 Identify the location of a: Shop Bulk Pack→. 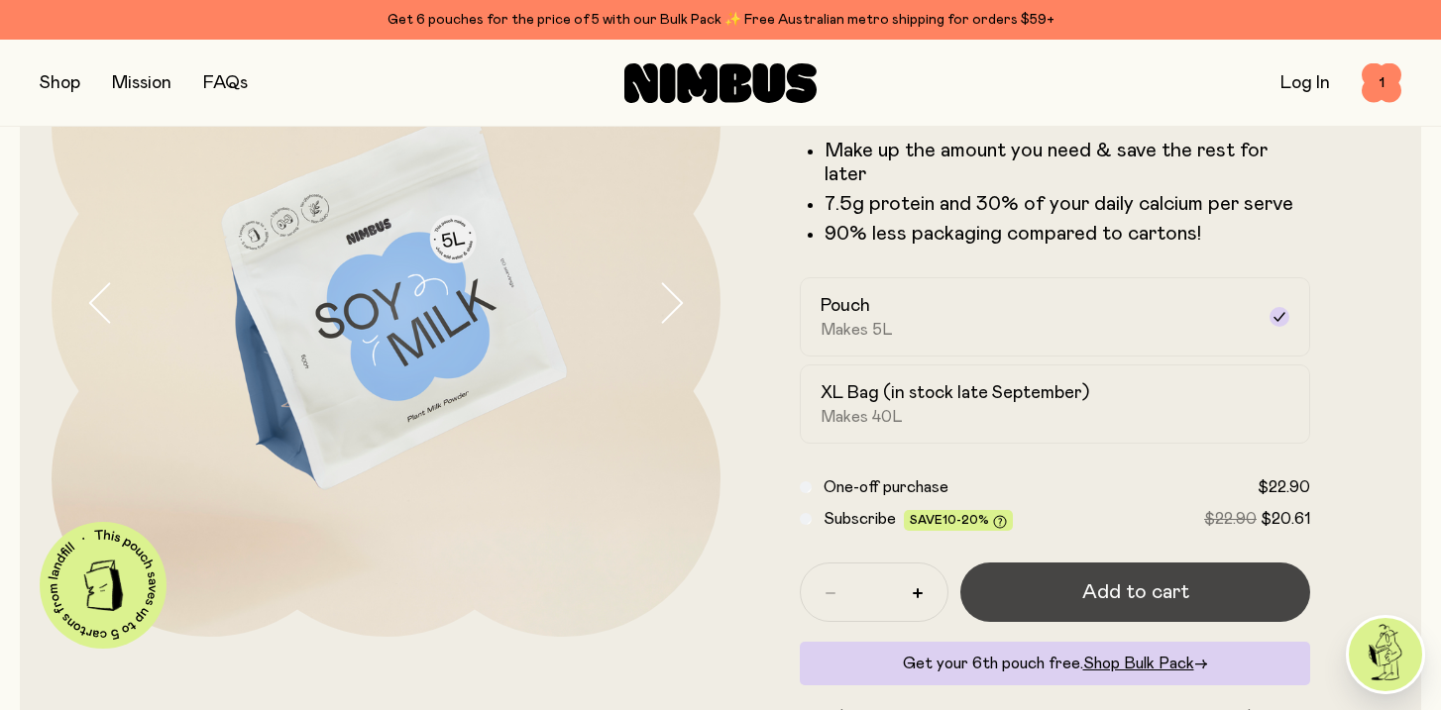
(1145, 664).